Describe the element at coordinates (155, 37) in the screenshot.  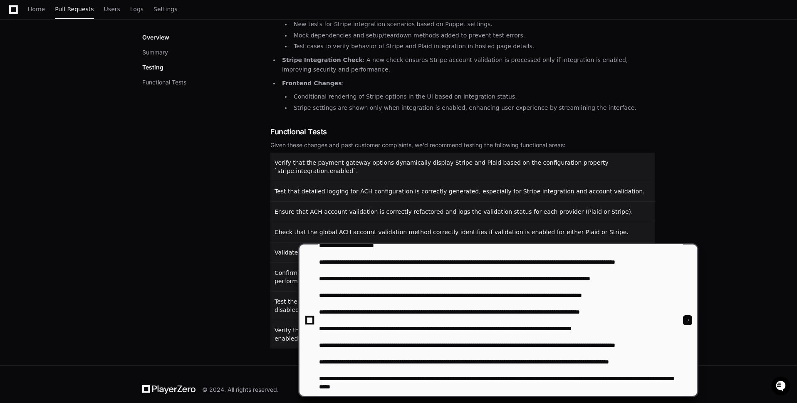
I see `p: Overview` at that location.